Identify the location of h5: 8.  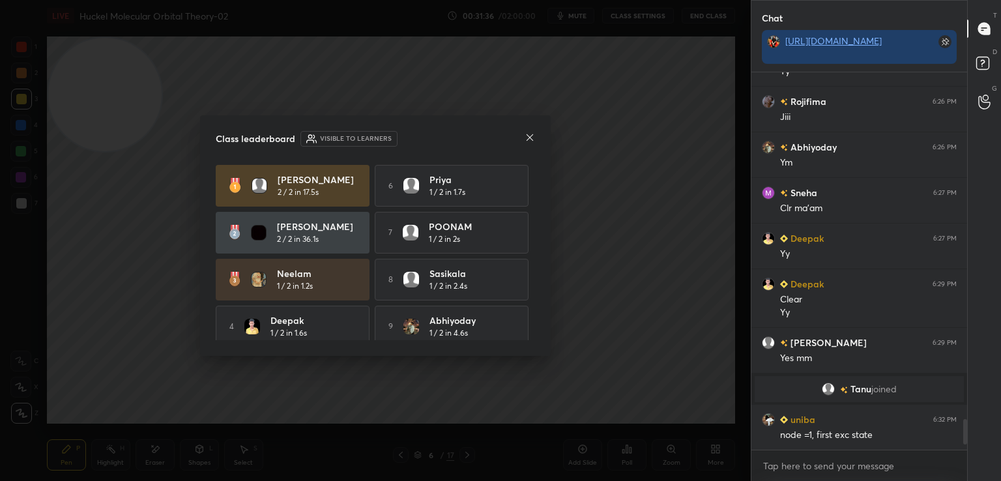
(390, 279).